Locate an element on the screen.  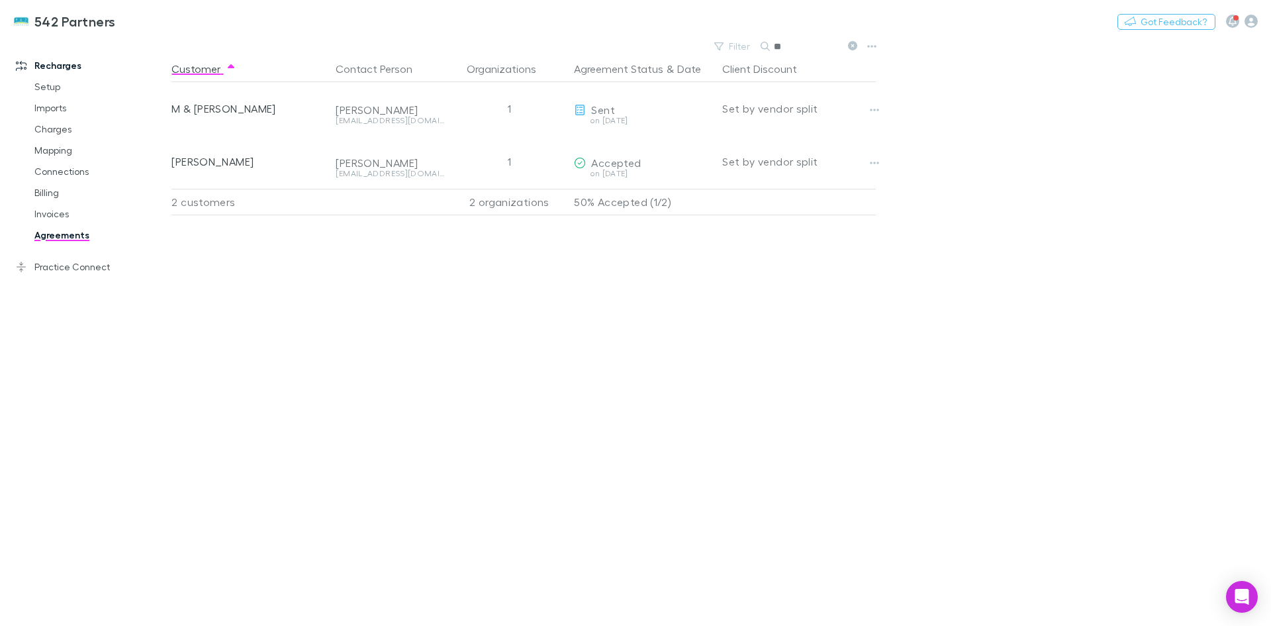
a: Charges is located at coordinates (100, 129).